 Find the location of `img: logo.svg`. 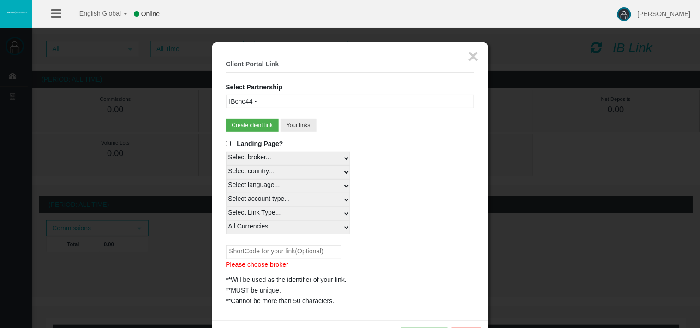

img: logo.svg is located at coordinates (16, 12).